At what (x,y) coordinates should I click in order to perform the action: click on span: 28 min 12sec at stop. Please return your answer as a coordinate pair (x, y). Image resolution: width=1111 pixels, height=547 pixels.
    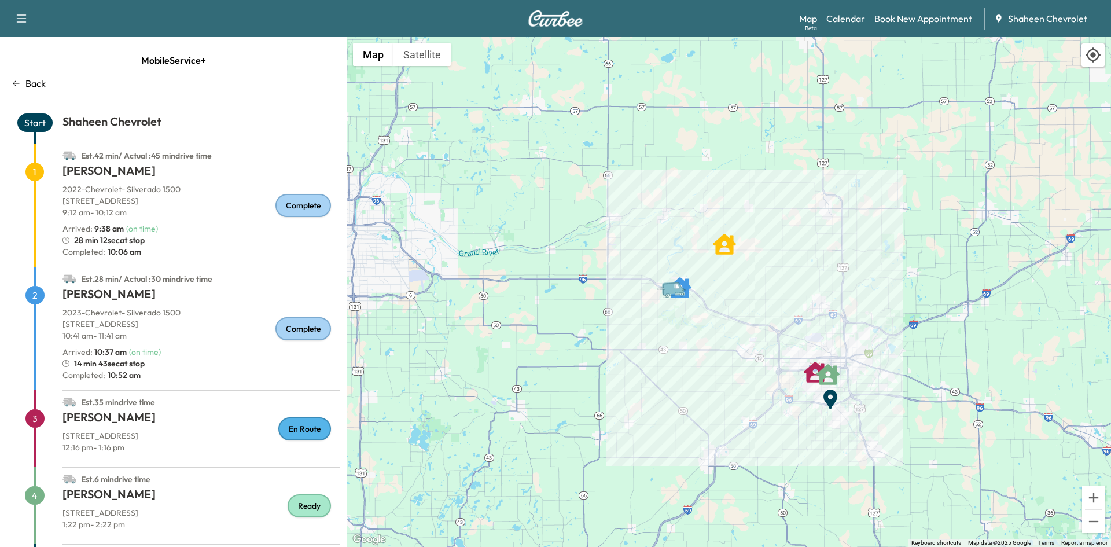
    Looking at the image, I should click on (109, 240).